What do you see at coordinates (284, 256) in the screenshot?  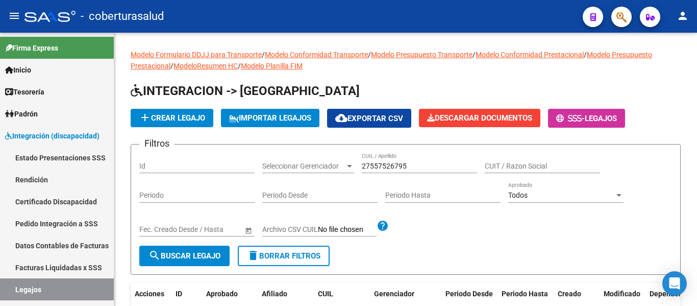 I see `button: Borrar Filtros` at bounding box center [284, 256].